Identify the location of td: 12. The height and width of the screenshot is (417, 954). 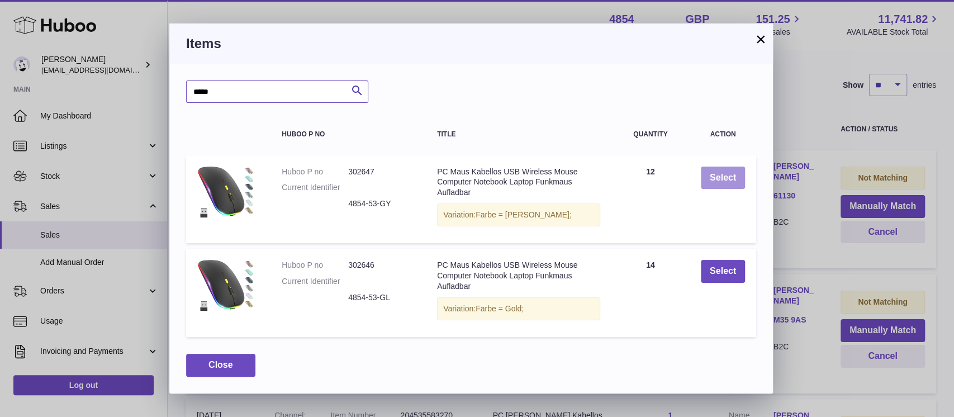
(650, 199).